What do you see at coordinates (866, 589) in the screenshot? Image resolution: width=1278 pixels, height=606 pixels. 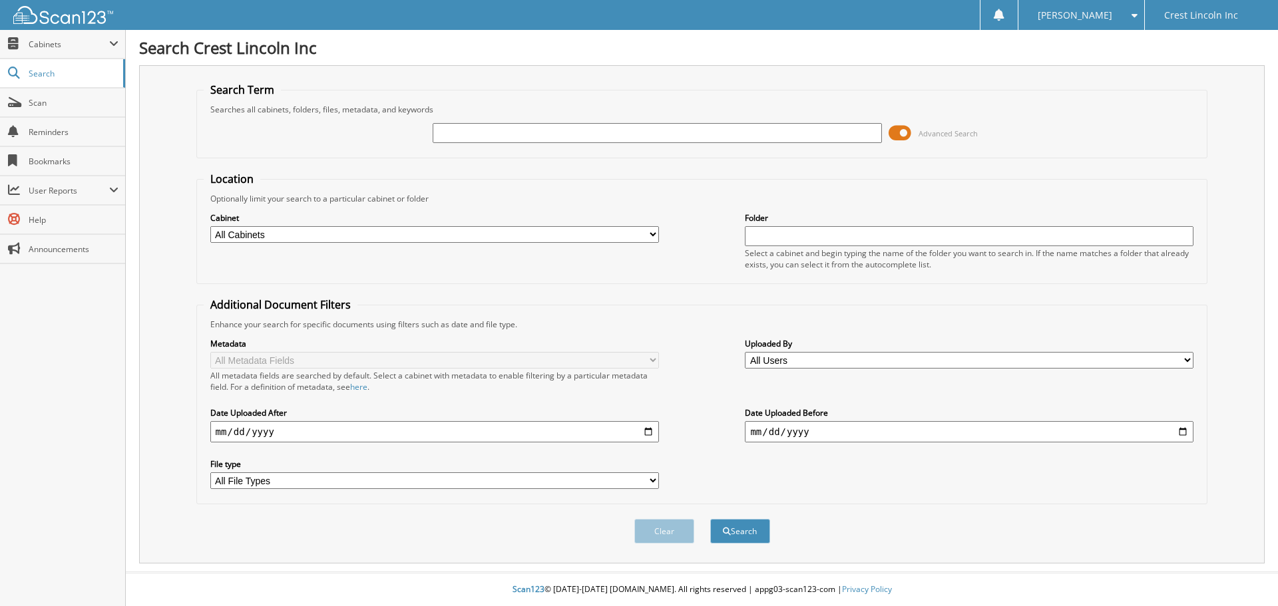 I see `a: Privacy Policy` at bounding box center [866, 589].